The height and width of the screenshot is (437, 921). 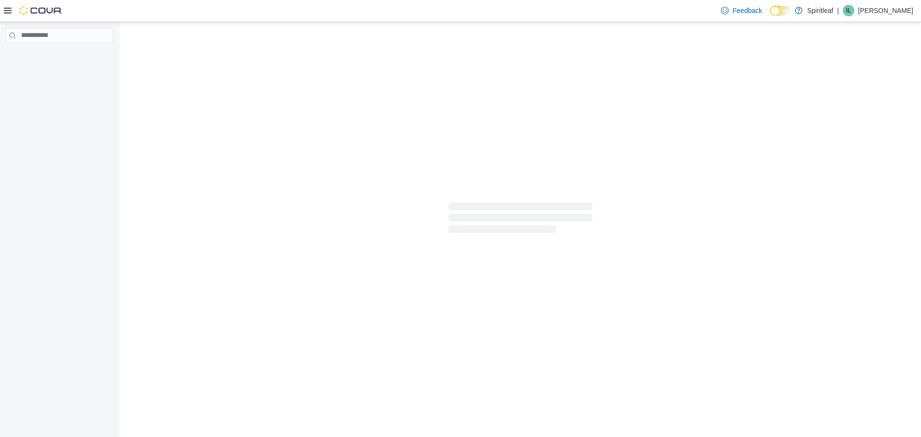 I want to click on a: Feedback, so click(x=741, y=11).